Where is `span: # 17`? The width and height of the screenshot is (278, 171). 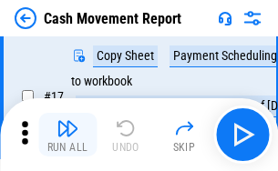
span: # 17 is located at coordinates (54, 97).